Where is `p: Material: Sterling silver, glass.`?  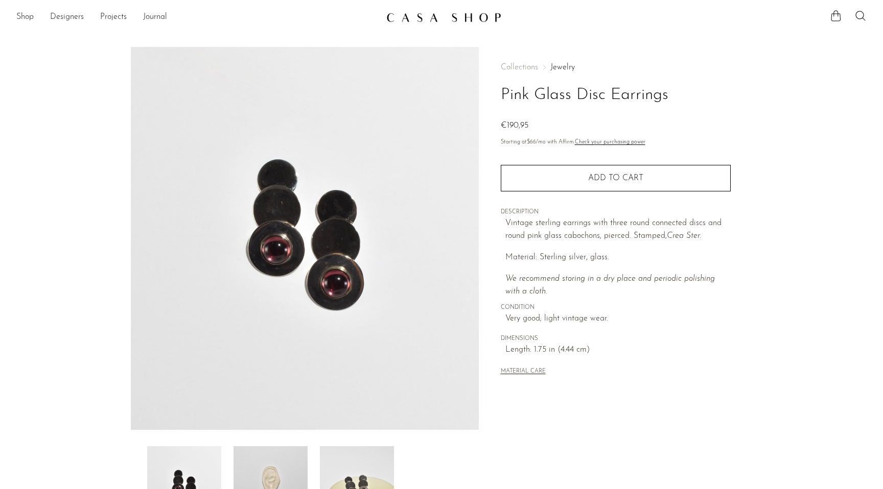
p: Material: Sterling silver, glass. is located at coordinates (618, 258).